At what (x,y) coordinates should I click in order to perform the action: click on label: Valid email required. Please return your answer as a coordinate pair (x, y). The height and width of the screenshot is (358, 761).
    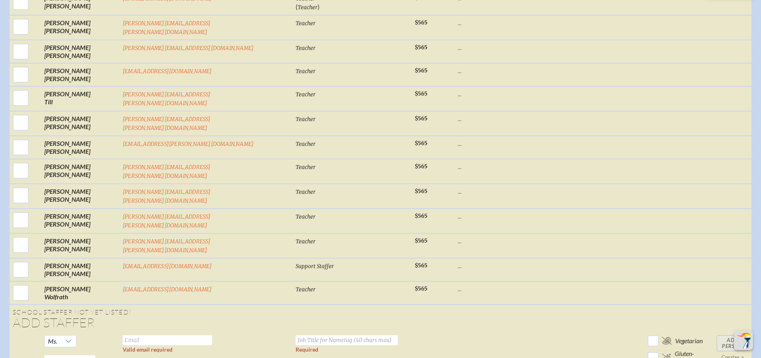
    Looking at the image, I should click on (147, 349).